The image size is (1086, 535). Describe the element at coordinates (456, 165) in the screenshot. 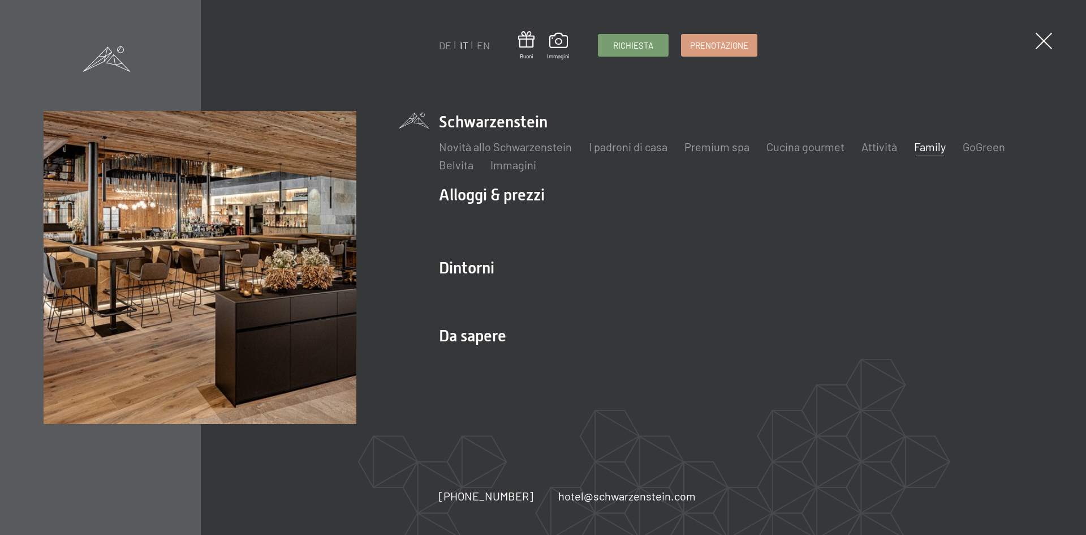

I see `a: Belvita` at that location.